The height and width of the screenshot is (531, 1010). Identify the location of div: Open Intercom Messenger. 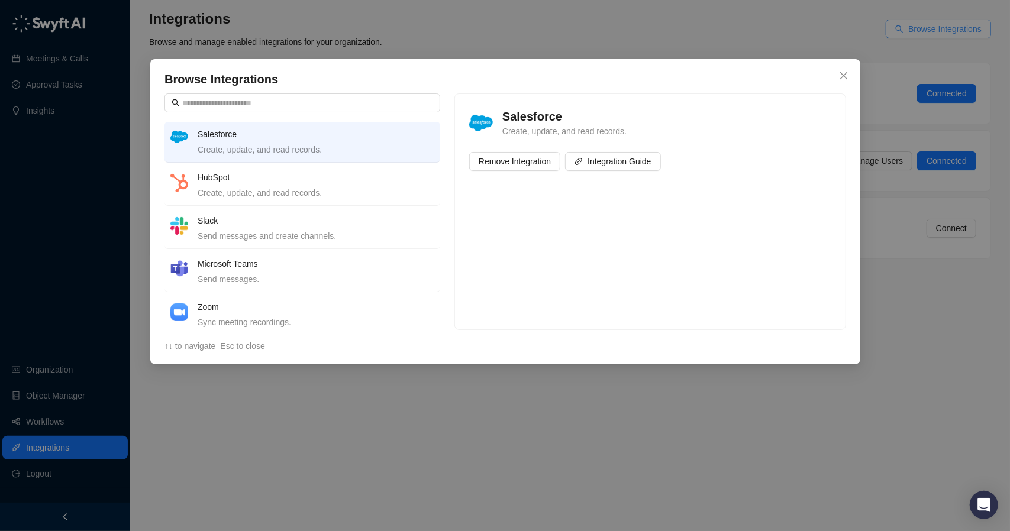
(984, 505).